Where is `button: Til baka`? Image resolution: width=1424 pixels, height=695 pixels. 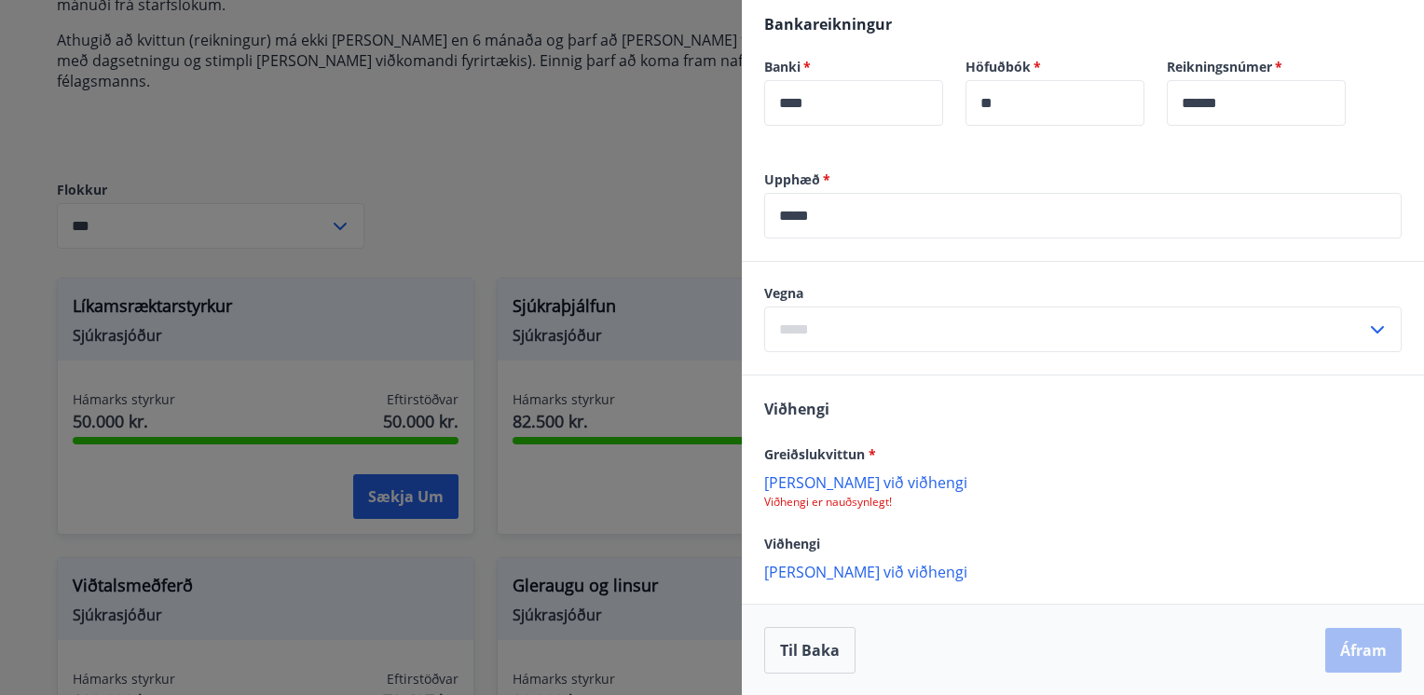
button: Til baka is located at coordinates (810, 650).